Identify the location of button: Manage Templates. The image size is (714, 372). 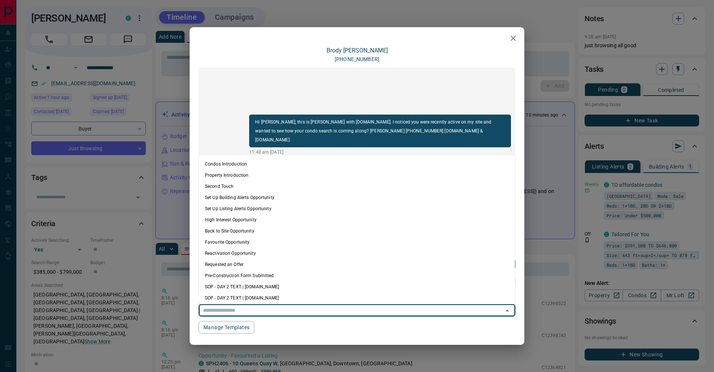
(226, 327).